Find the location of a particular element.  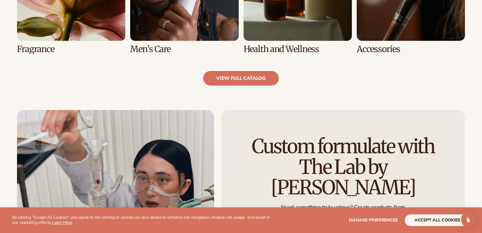

a: view full catalog is located at coordinates (241, 78).